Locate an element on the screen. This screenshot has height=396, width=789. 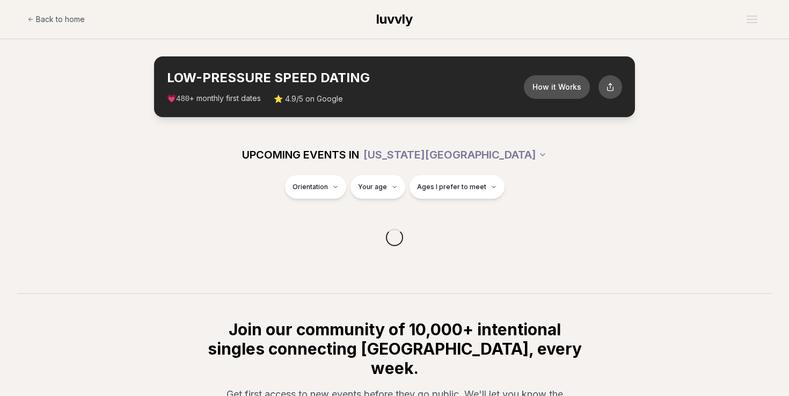
button: Open menu is located at coordinates (752, 19).